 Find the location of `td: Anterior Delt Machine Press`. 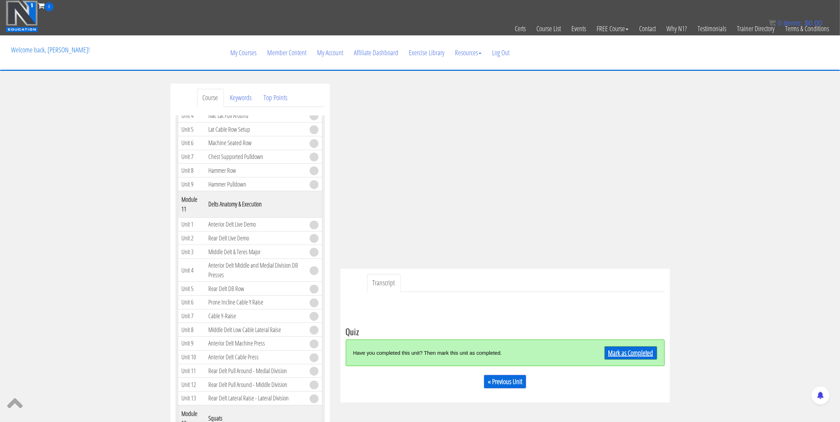

td: Anterior Delt Machine Press is located at coordinates (255, 344).